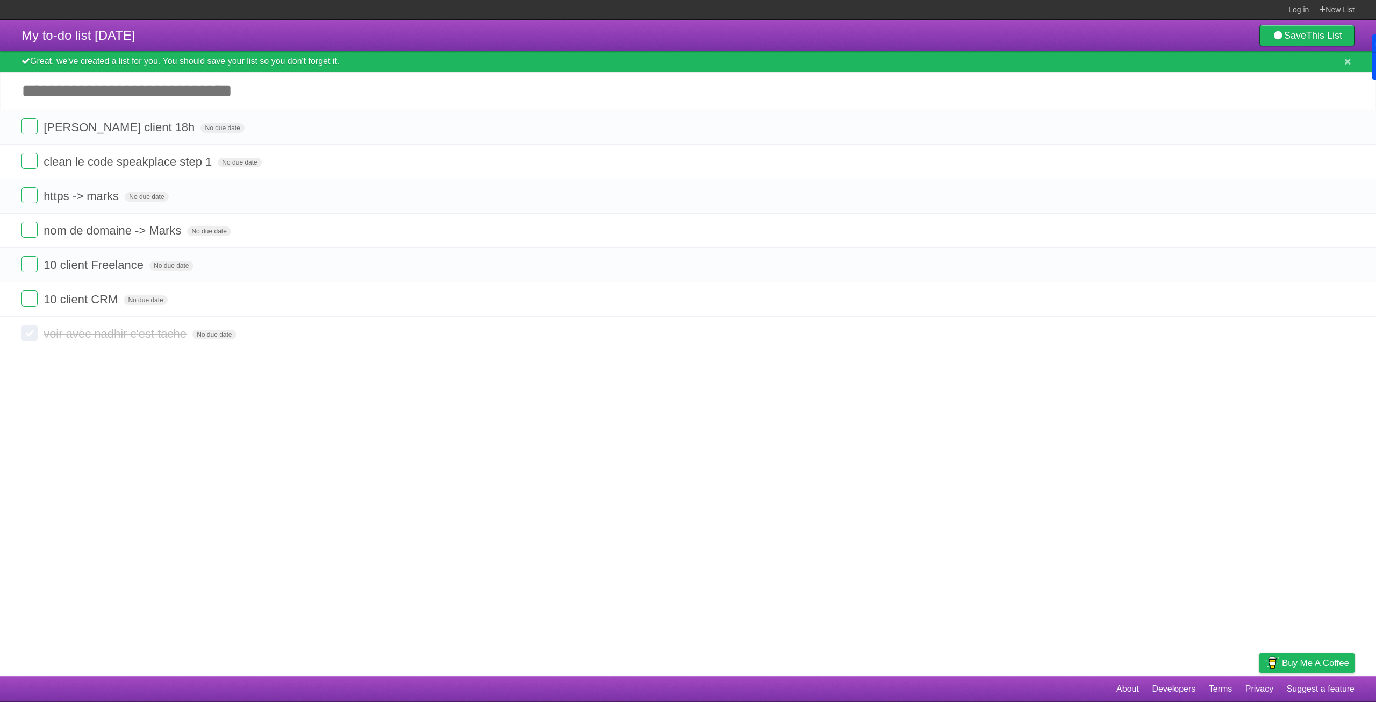 This screenshot has height=702, width=1376. I want to click on a: SaveThis List, so click(1307, 35).